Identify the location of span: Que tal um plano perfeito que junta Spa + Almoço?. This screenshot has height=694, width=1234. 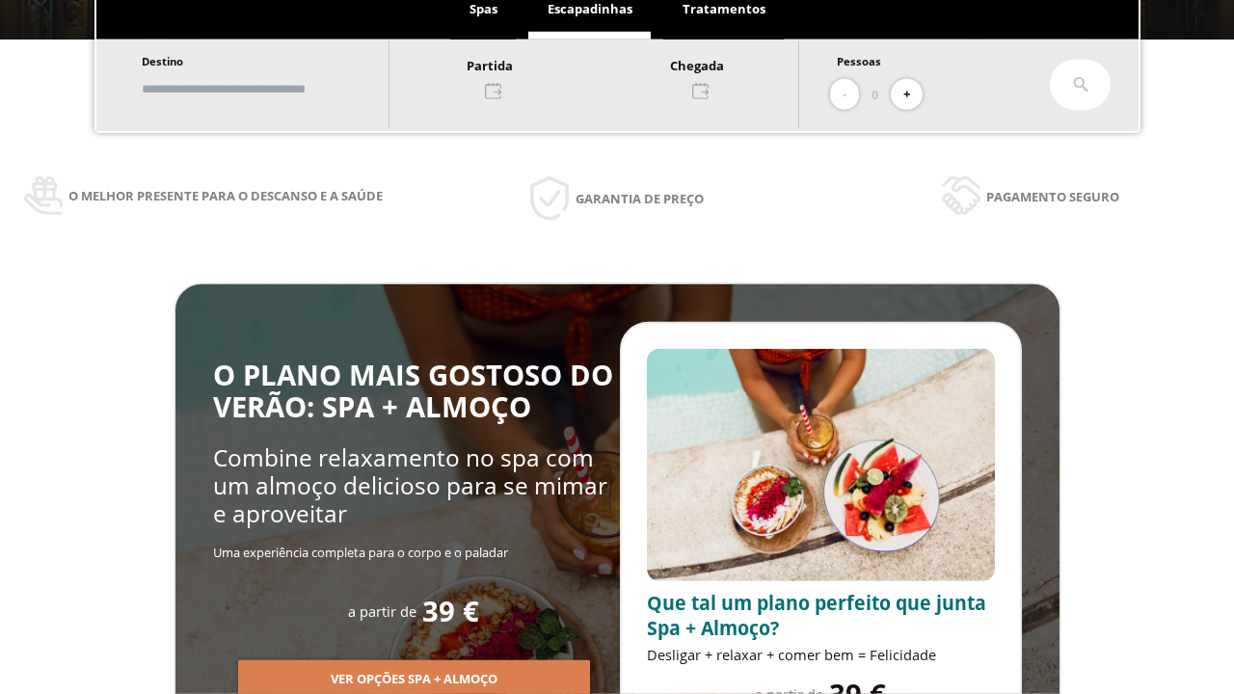
(817, 615).